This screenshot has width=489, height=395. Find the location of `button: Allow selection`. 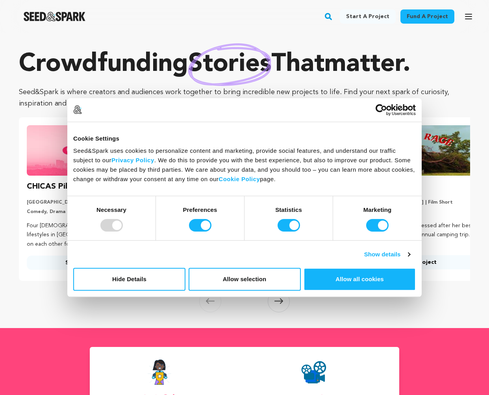

button: Allow selection is located at coordinates (245, 279).